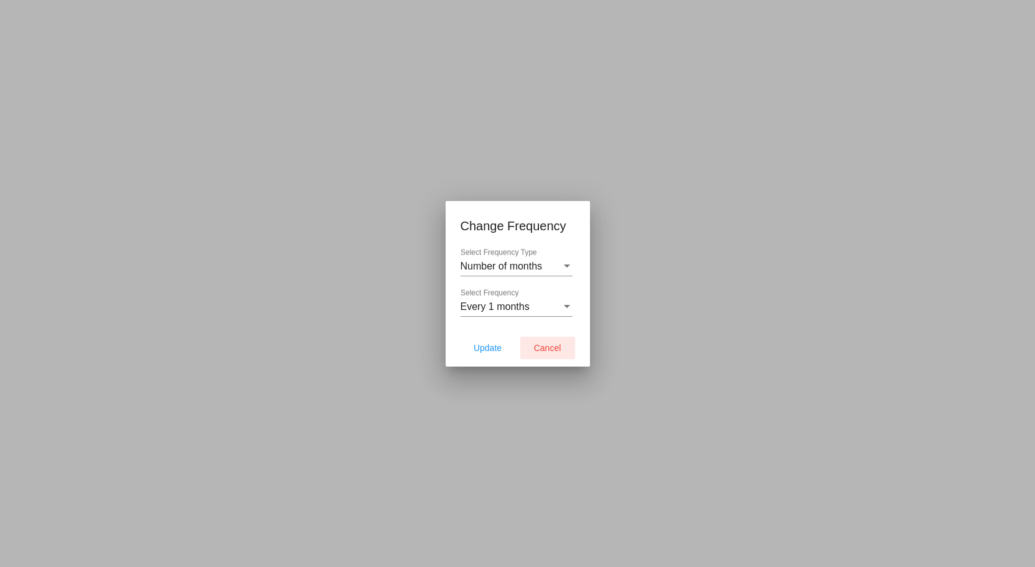  Describe the element at coordinates (548, 348) in the screenshot. I see `button: Cancel` at that location.